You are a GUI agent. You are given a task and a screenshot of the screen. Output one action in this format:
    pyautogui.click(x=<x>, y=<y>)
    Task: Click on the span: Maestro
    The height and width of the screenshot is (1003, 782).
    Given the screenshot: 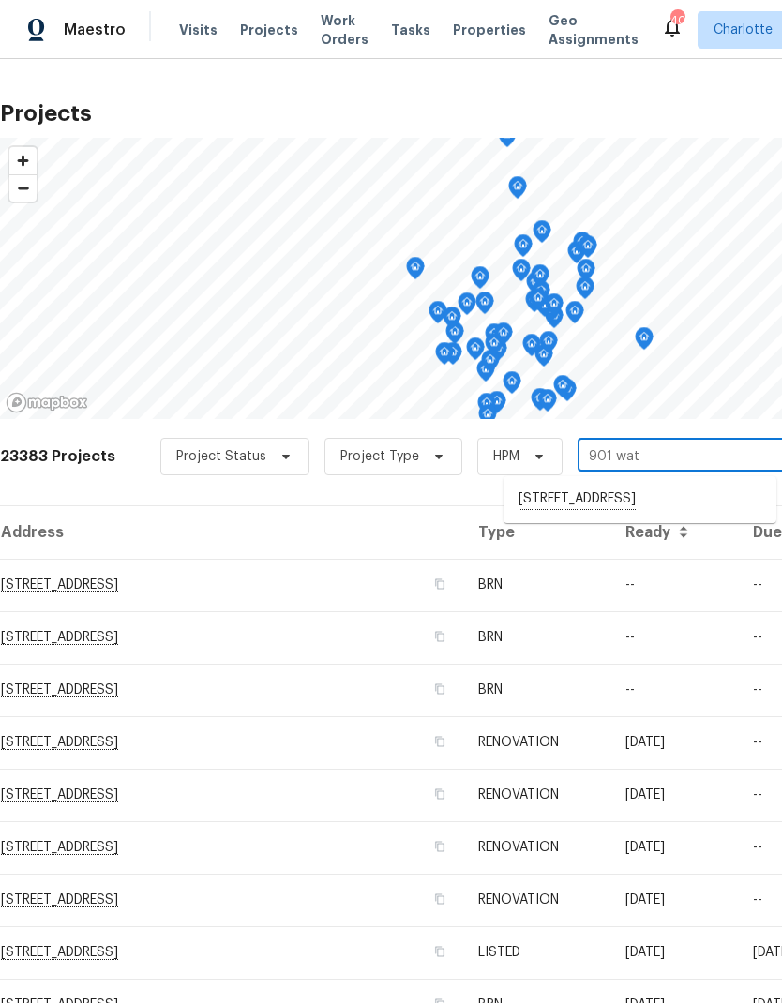 What is the action you would take?
    pyautogui.click(x=95, y=30)
    